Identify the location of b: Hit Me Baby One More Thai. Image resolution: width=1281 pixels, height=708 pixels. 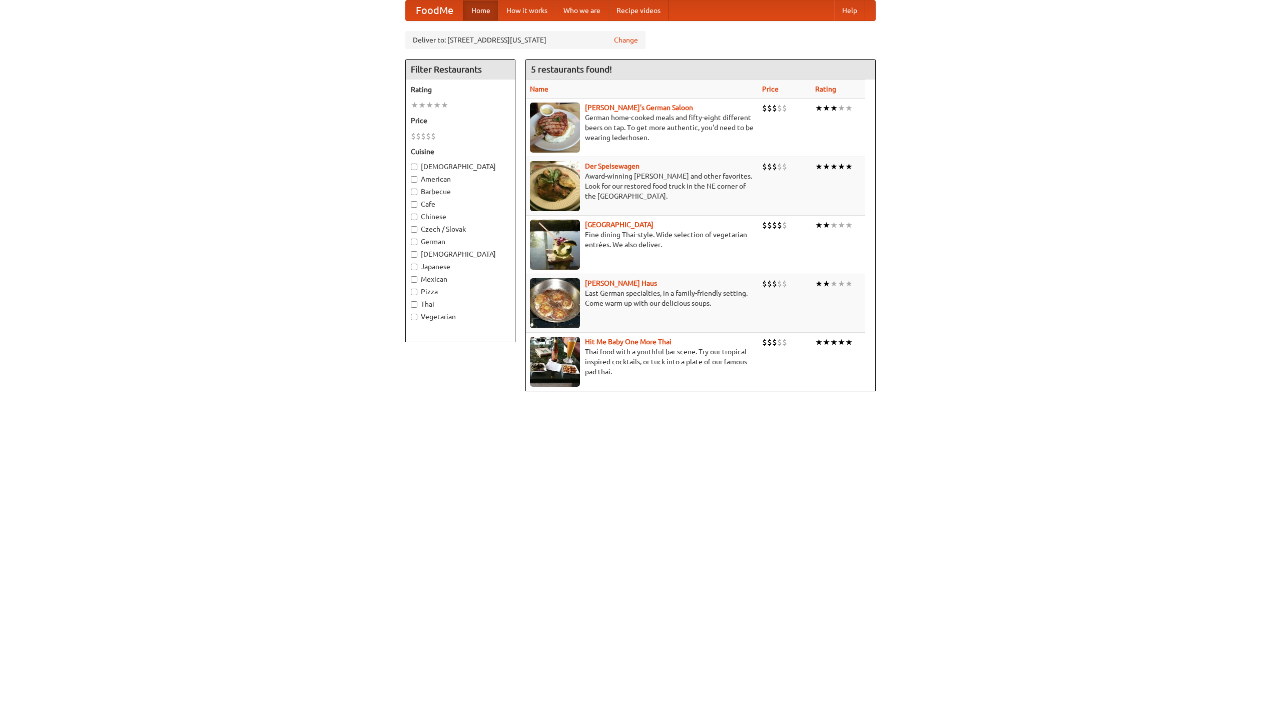
(628, 342).